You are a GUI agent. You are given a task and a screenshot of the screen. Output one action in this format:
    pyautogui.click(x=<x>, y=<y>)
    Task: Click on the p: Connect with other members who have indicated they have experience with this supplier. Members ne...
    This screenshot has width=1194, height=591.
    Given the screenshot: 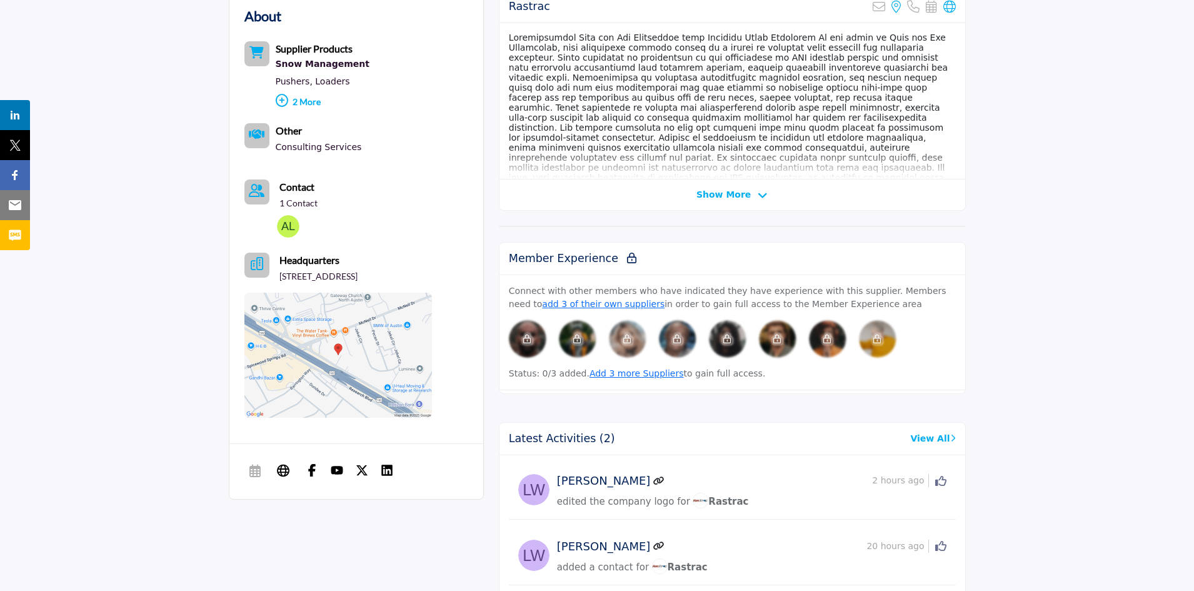 What is the action you would take?
    pyautogui.click(x=732, y=298)
    